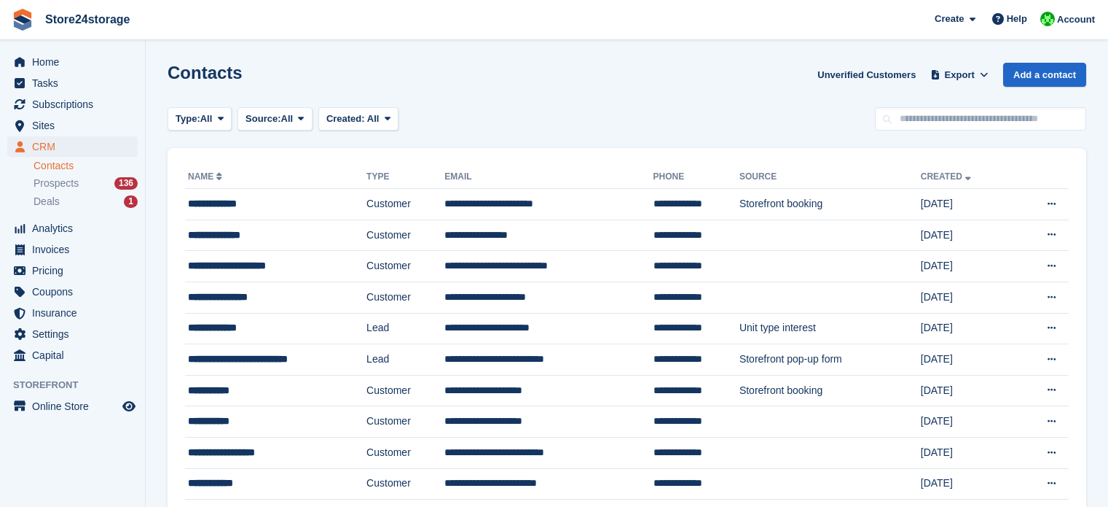 This screenshot has width=1108, height=507. Describe the element at coordinates (345, 118) in the screenshot. I see `span: Created:` at that location.